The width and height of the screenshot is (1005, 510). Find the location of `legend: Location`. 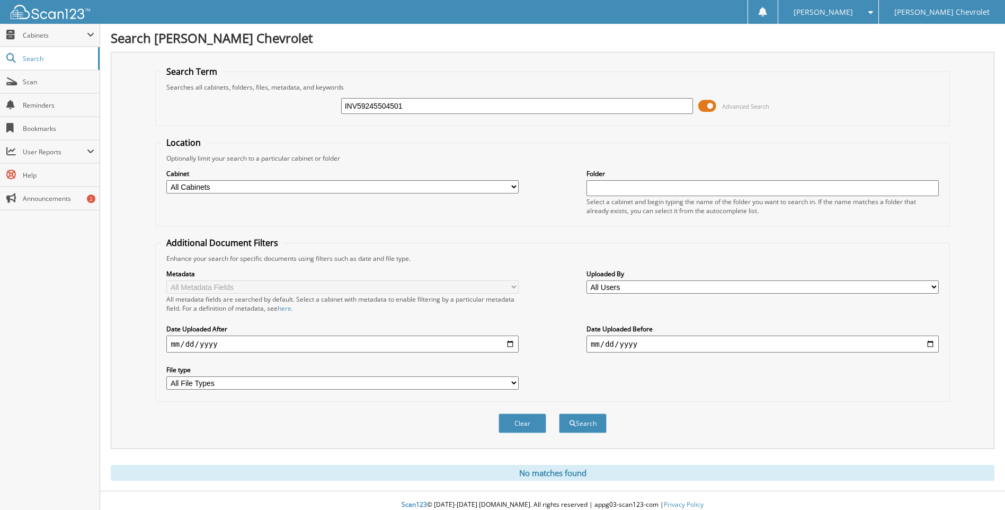

legend: Location is located at coordinates (183, 143).